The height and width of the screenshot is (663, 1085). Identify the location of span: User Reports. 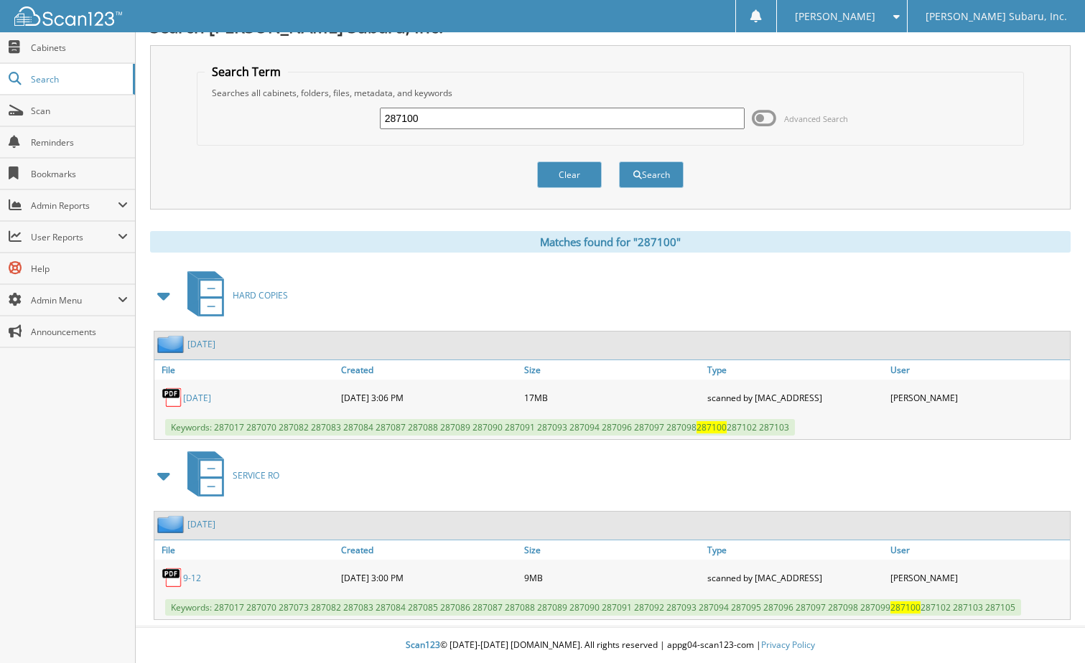
(74, 237).